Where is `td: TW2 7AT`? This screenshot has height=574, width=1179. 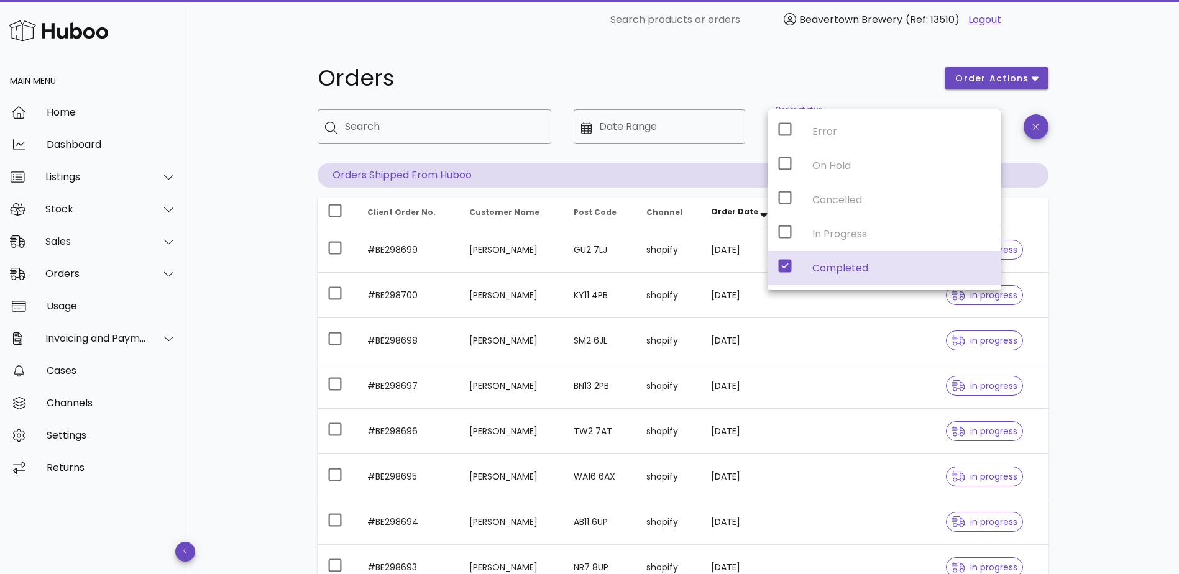
td: TW2 7AT is located at coordinates (600, 431).